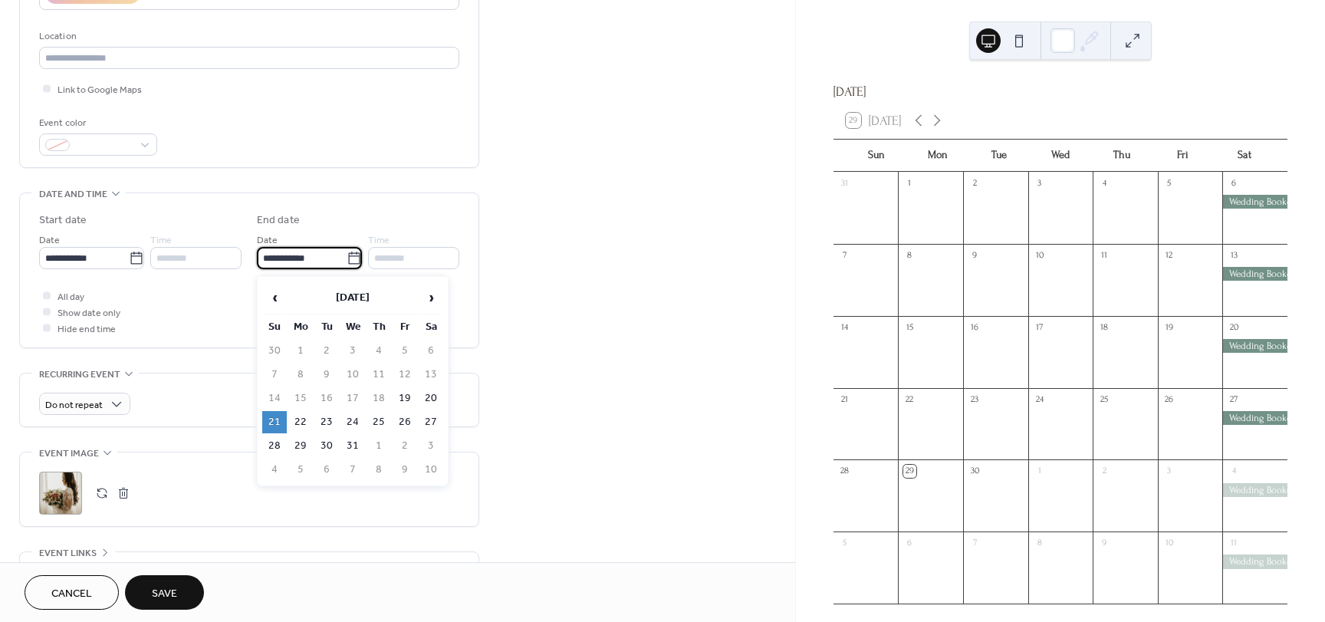 This screenshot has width=1325, height=622. I want to click on div: 27, so click(1234, 399).